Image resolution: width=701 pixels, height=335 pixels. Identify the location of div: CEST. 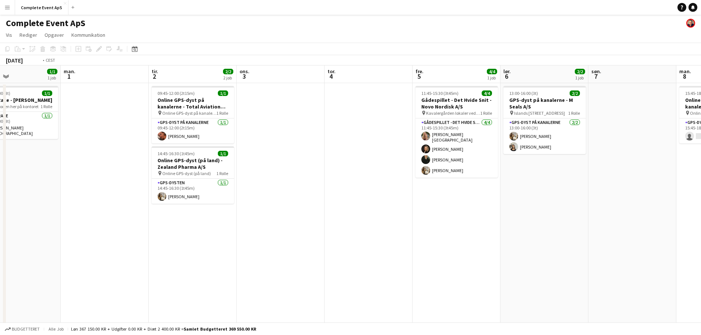
(50, 60).